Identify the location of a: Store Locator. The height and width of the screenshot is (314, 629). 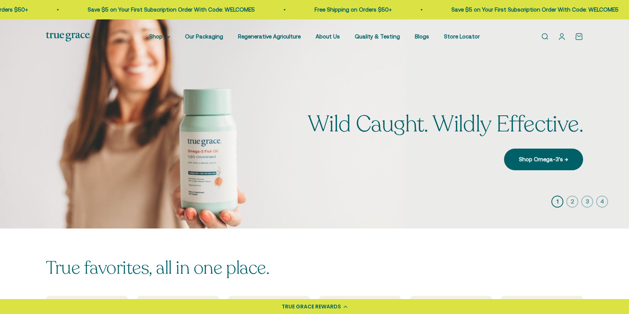
(462, 36).